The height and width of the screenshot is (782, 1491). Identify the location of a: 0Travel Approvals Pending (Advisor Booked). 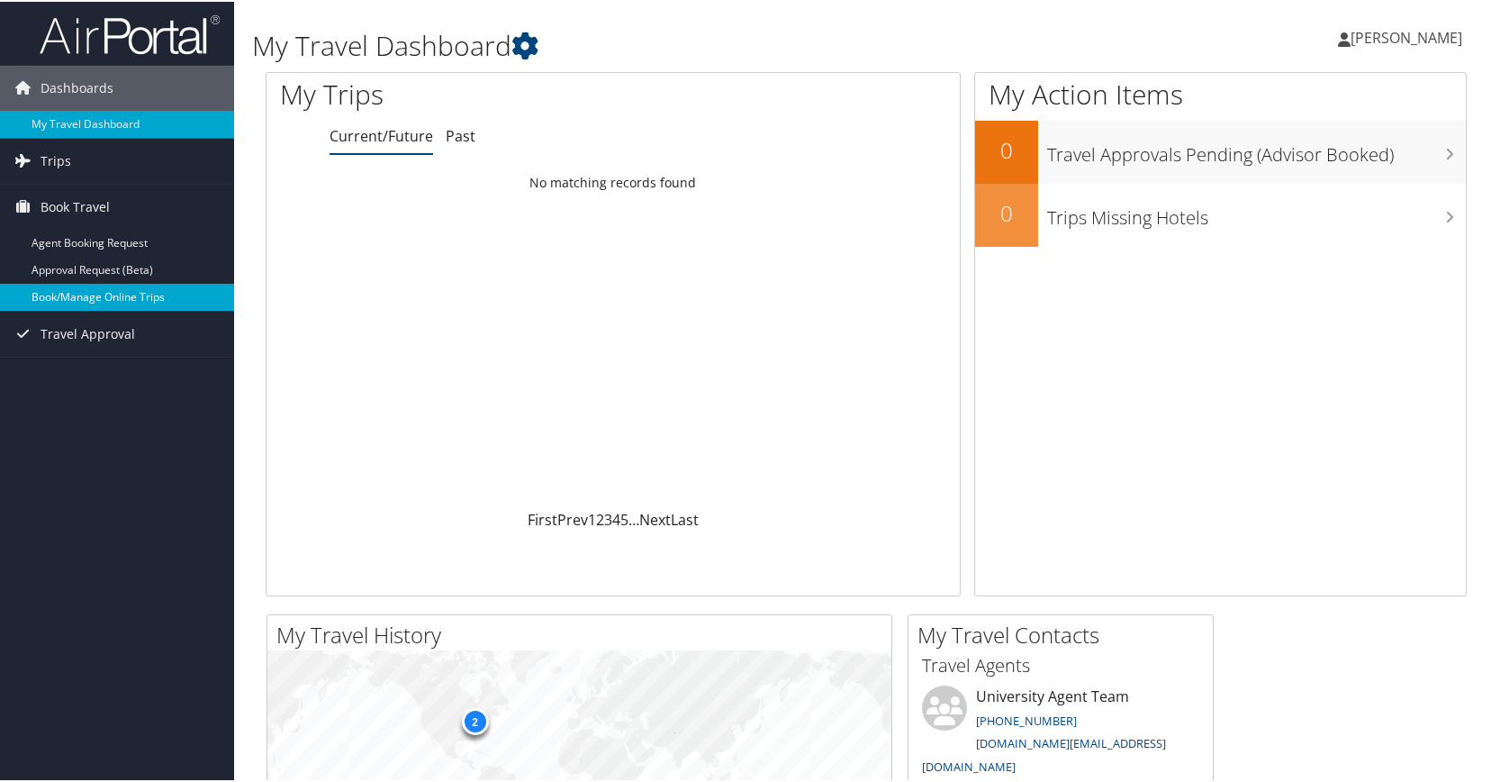
(1220, 150).